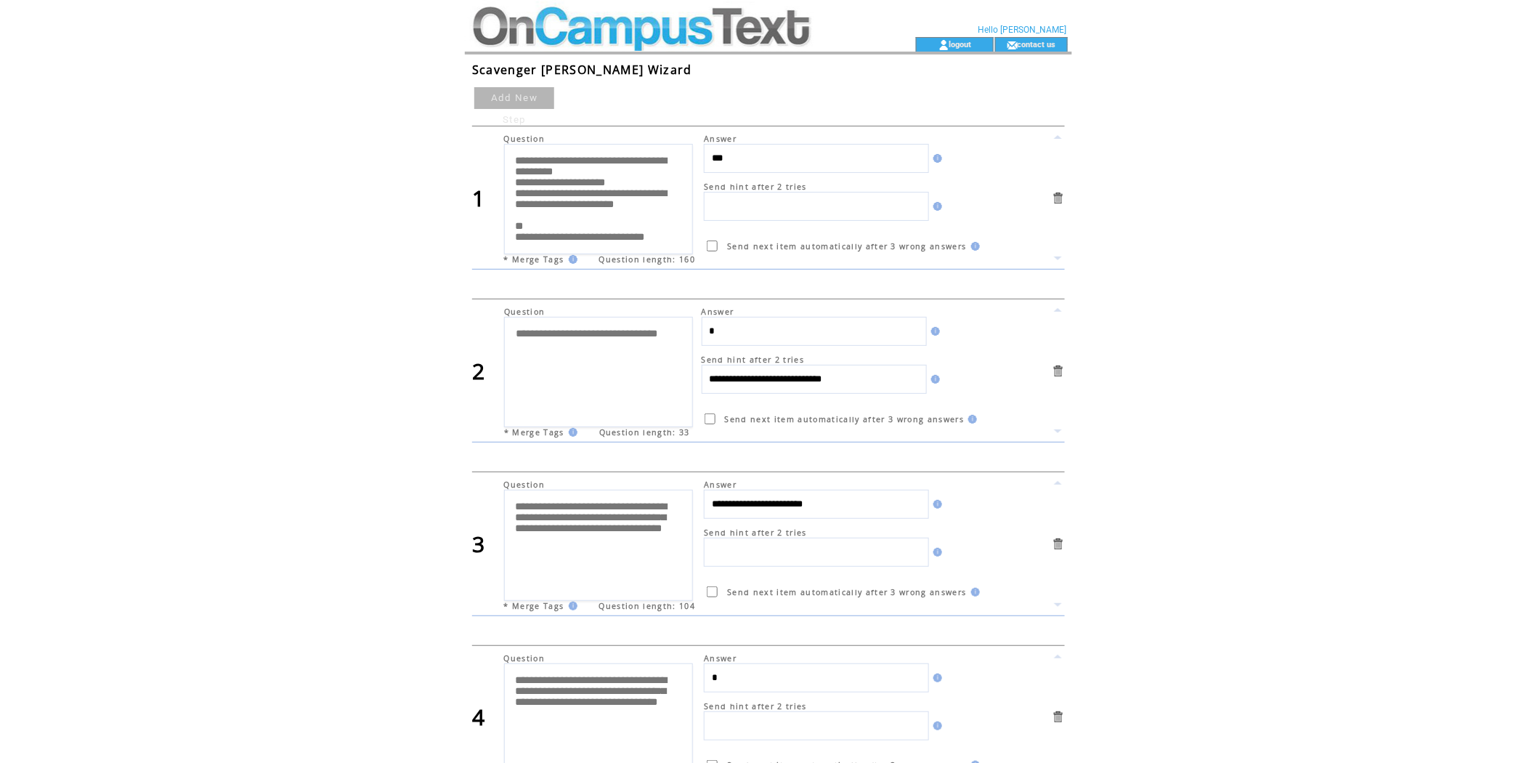  Describe the element at coordinates (479, 543) in the screenshot. I see `span: 3` at that location.